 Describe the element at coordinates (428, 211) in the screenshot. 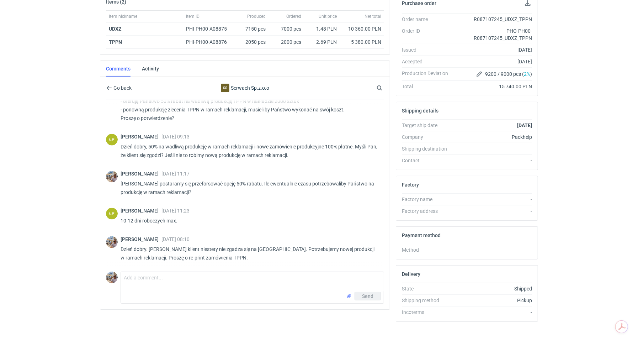

I see `div: Factory address` at that location.